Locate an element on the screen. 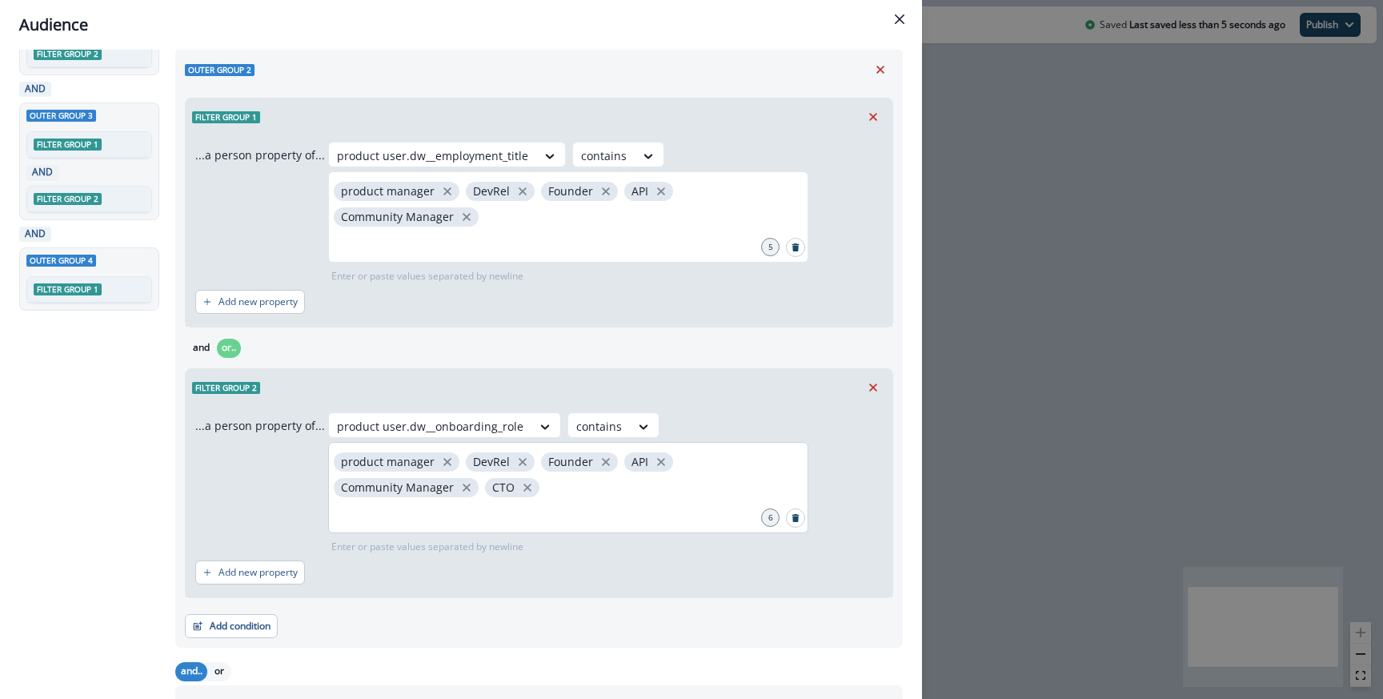 The image size is (1383, 699). button: or is located at coordinates (219, 672).